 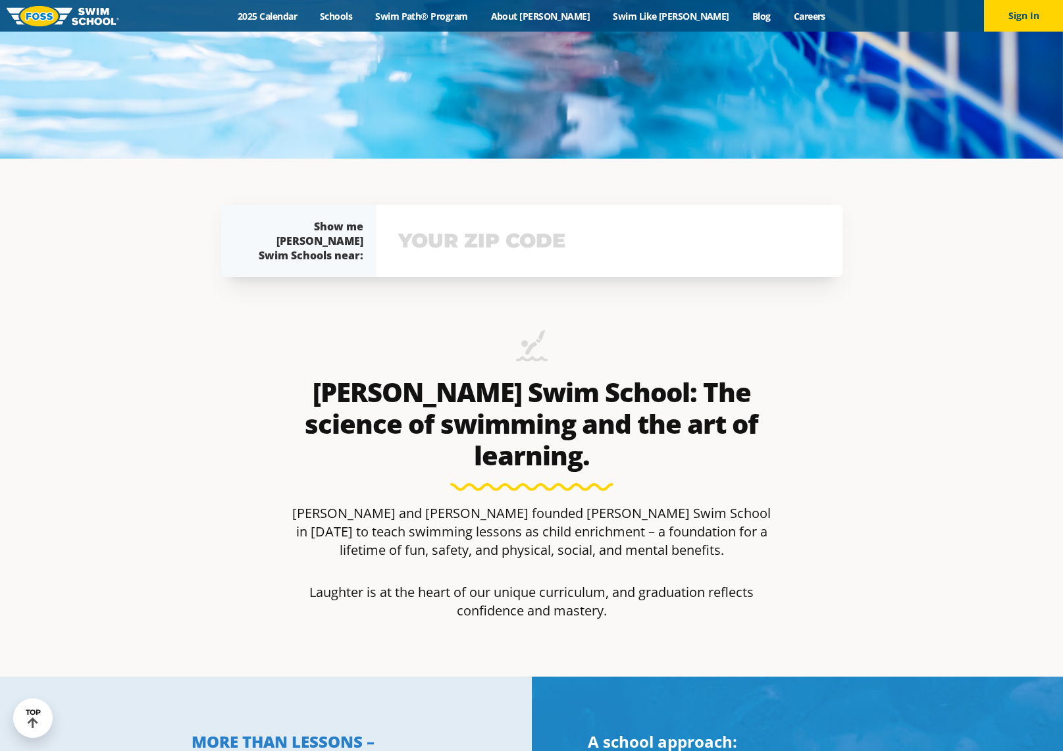 What do you see at coordinates (610, 241) in the screenshot?
I see `input: YOUR ZIP CODE` at bounding box center [610, 241].